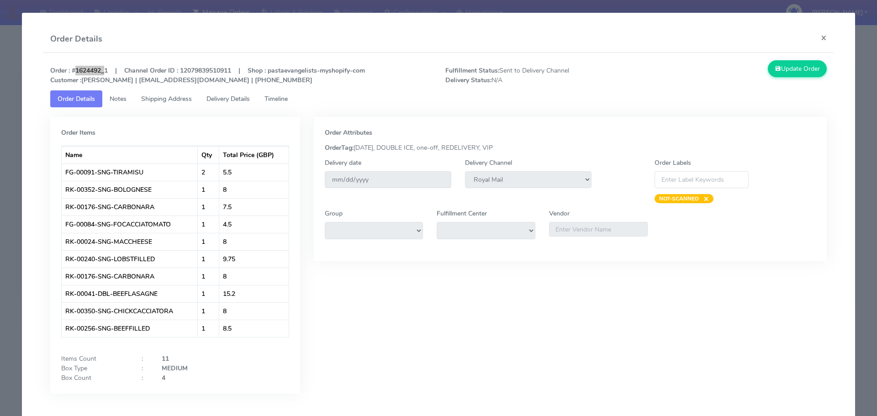 The height and width of the screenshot is (416, 877). Describe the element at coordinates (701, 179) in the screenshot. I see `input: Enter Label Keywords` at that location.